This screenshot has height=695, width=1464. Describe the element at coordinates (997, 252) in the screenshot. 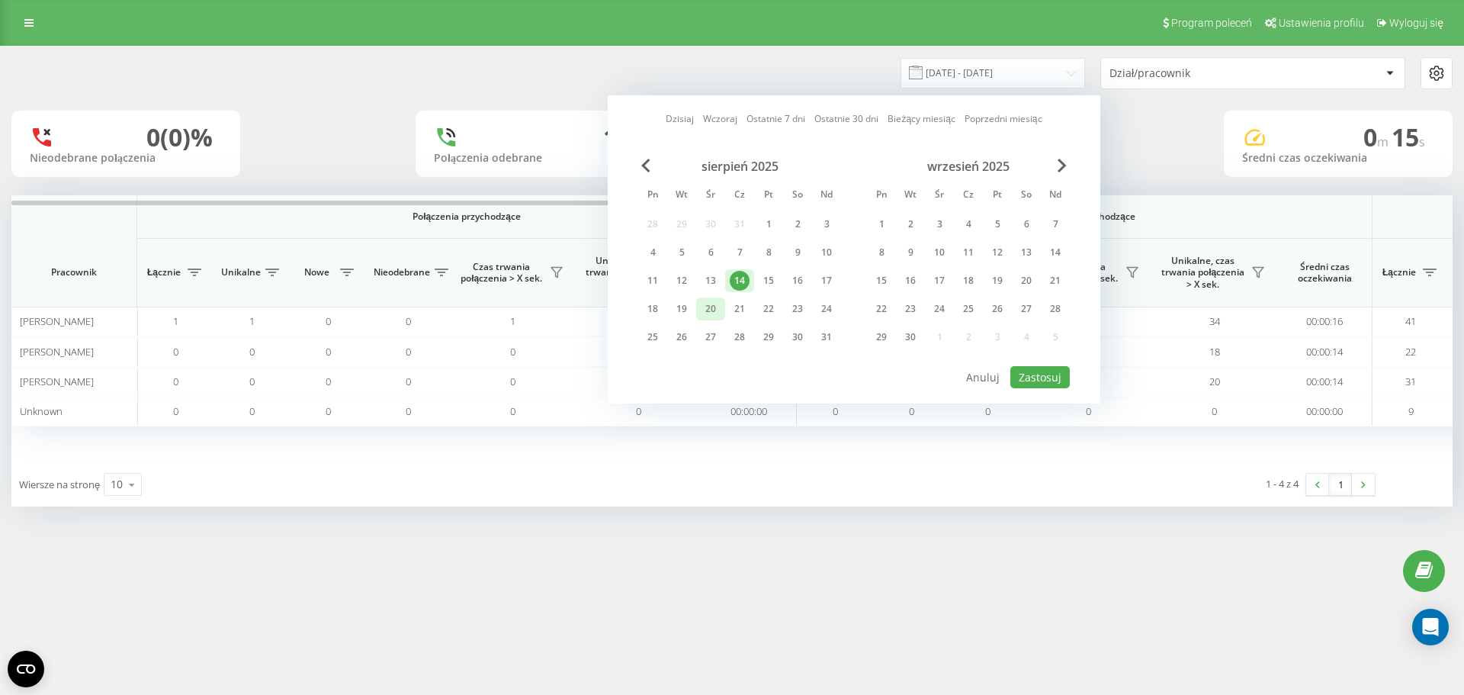

I see `div: 12` at that location.